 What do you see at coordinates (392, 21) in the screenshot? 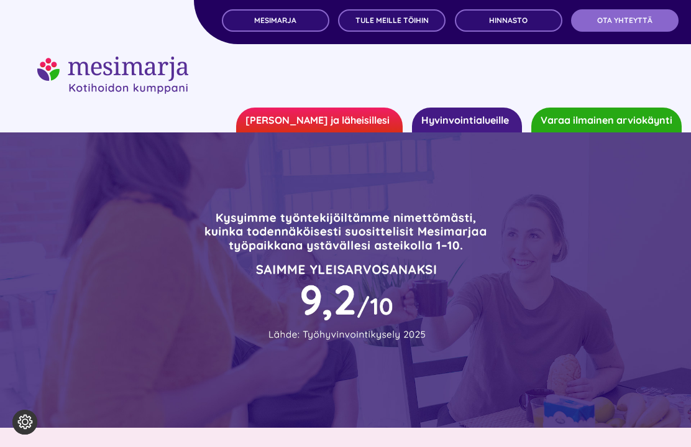
I see `span: TULE MEILLE TÖIHIN` at bounding box center [392, 21].